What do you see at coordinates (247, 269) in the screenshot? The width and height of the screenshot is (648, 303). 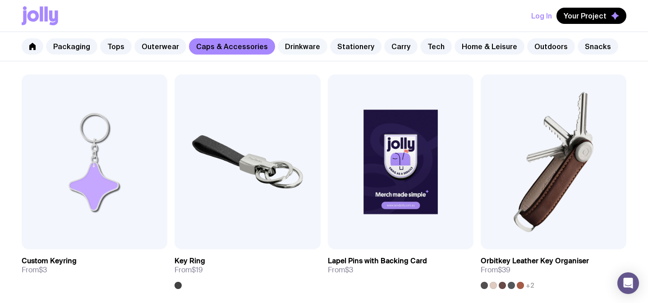 I see `a: Key RingFrom$19` at bounding box center [247, 269].